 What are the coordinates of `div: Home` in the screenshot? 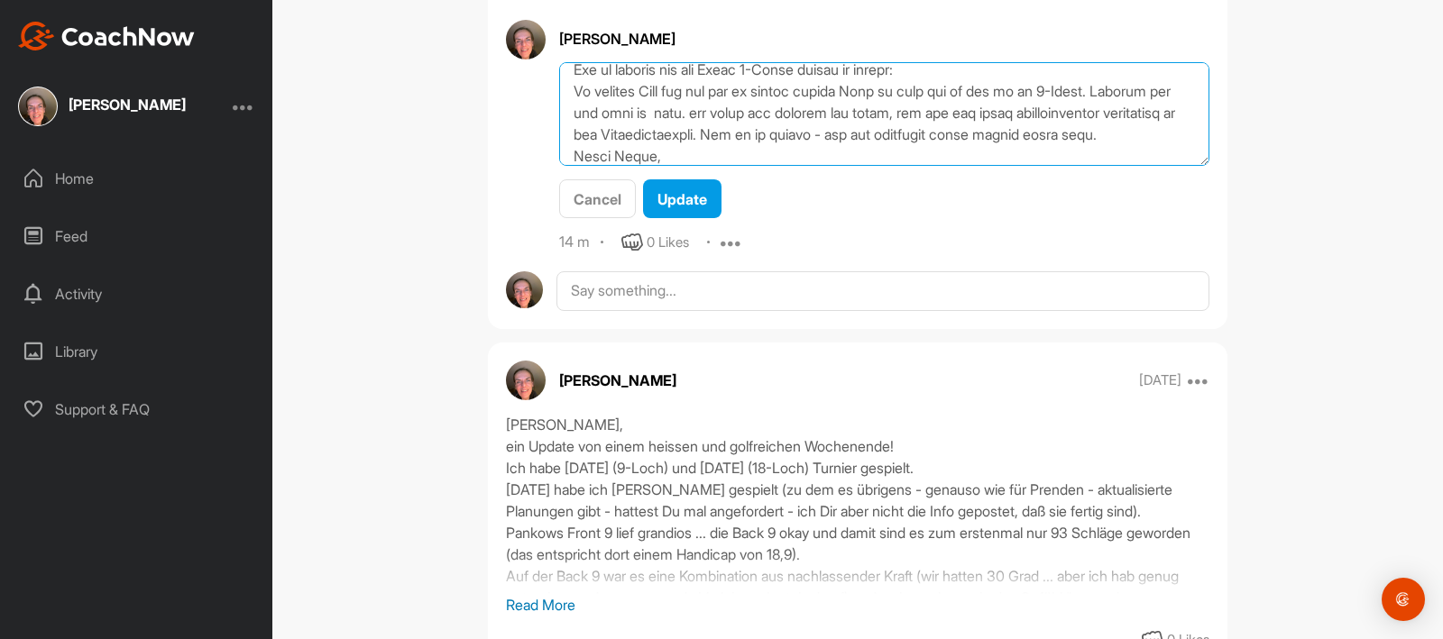 It's located at (137, 179).